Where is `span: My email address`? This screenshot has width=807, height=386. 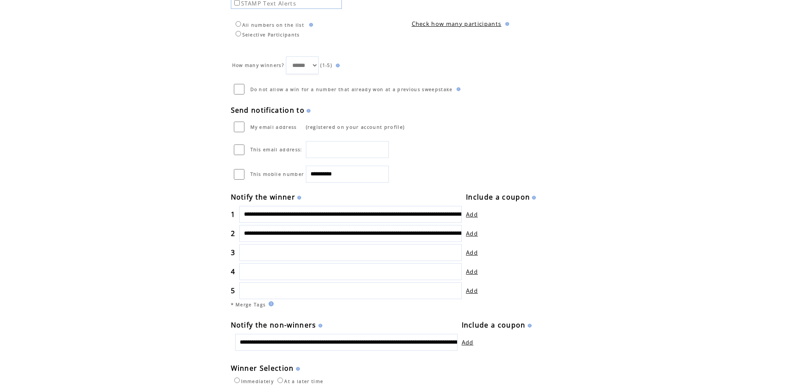
span: My email address is located at coordinates (274, 127).